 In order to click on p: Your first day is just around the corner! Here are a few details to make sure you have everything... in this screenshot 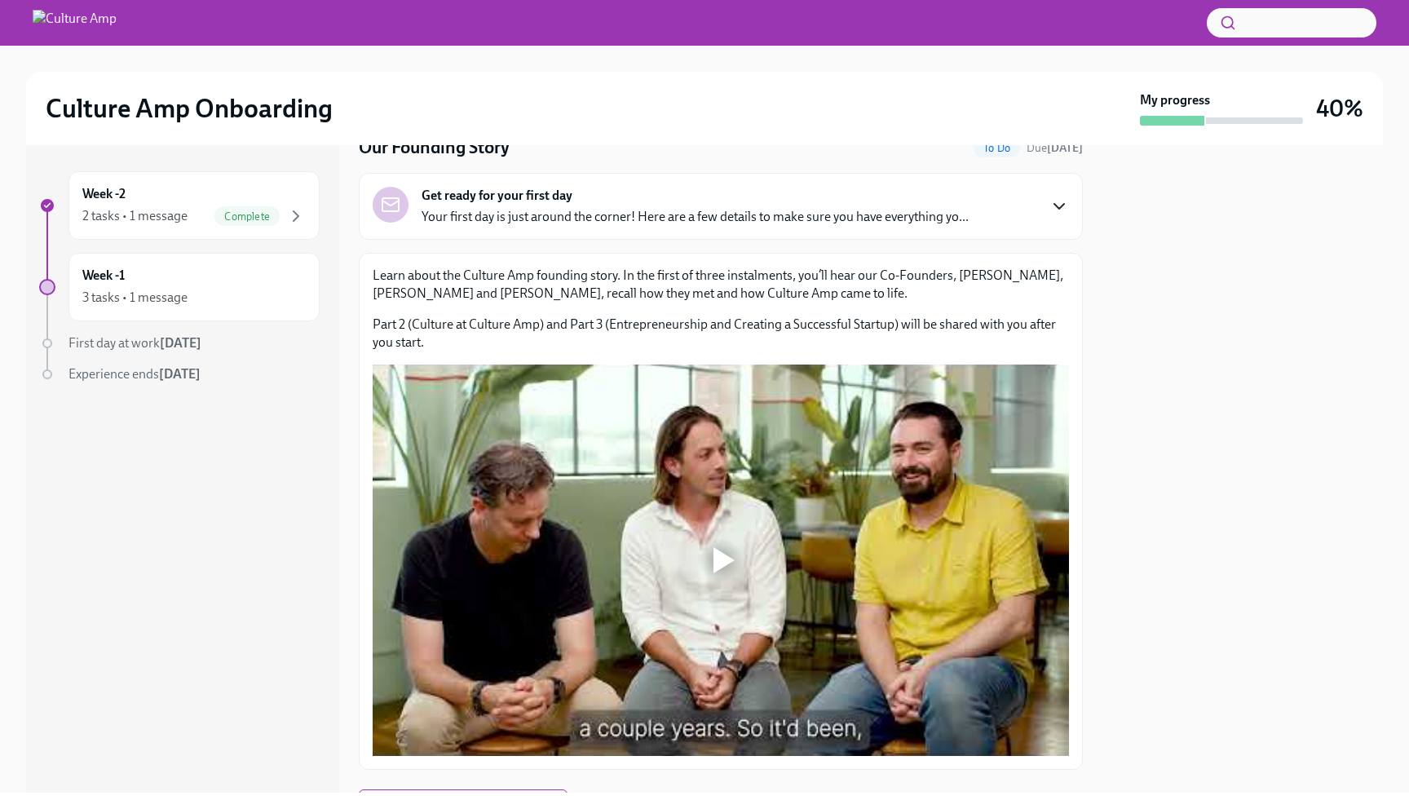, I will do `click(695, 217)`.